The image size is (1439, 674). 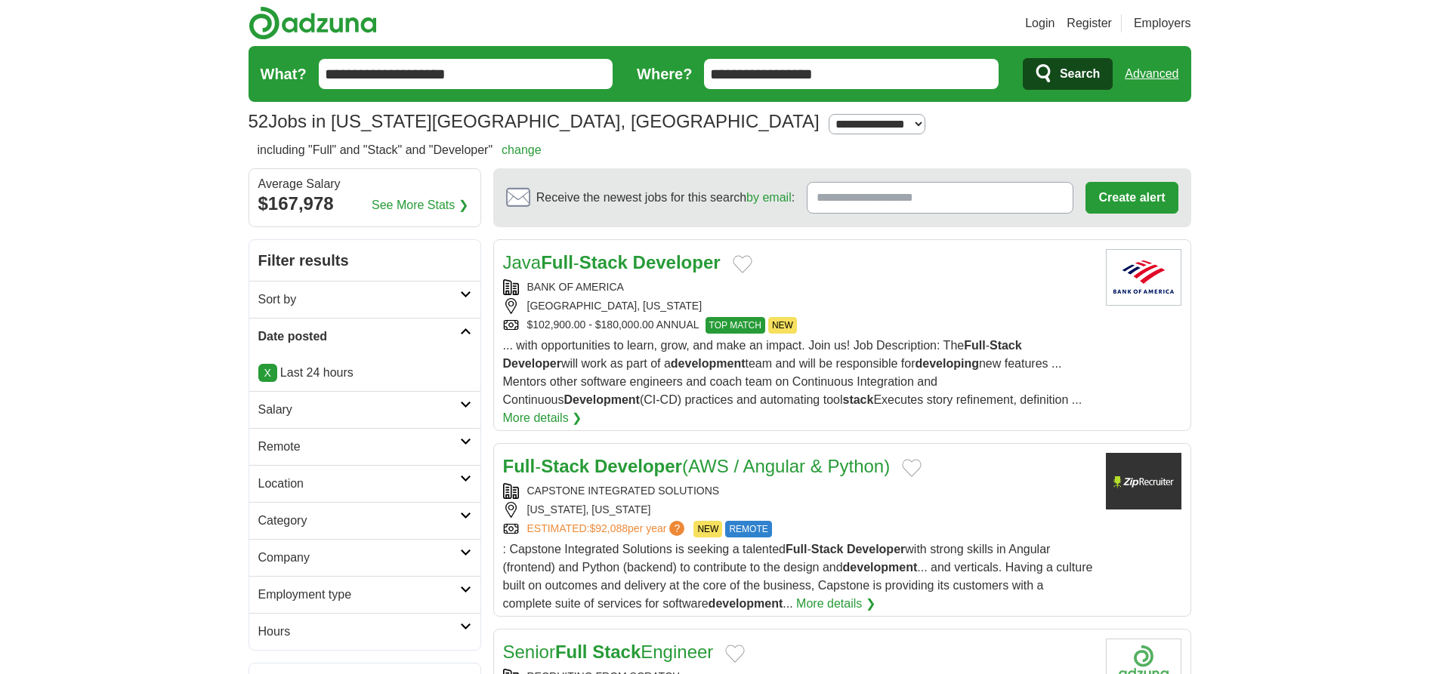 What do you see at coordinates (365, 373) in the screenshot?
I see `p: Last 24 hours` at bounding box center [365, 373].